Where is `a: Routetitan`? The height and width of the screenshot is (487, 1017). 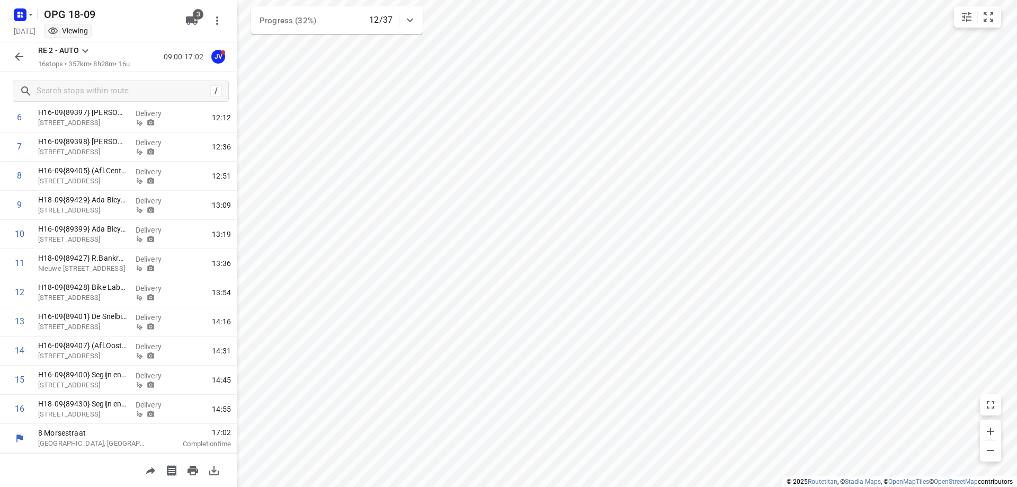 a: Routetitan is located at coordinates (823, 481).